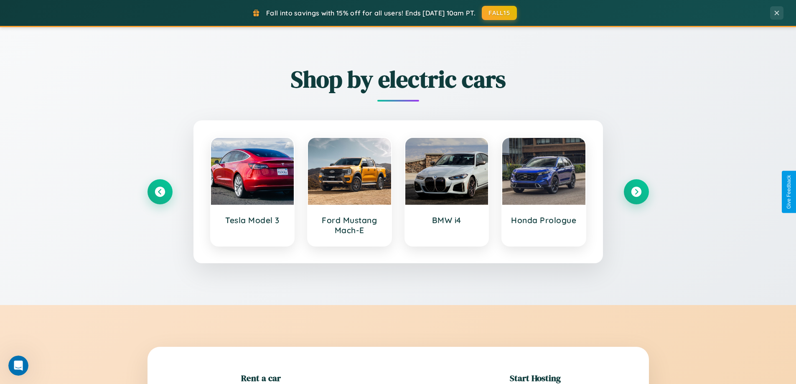  What do you see at coordinates (544, 220) in the screenshot?
I see `h3: Honda Prologue` at bounding box center [544, 220].